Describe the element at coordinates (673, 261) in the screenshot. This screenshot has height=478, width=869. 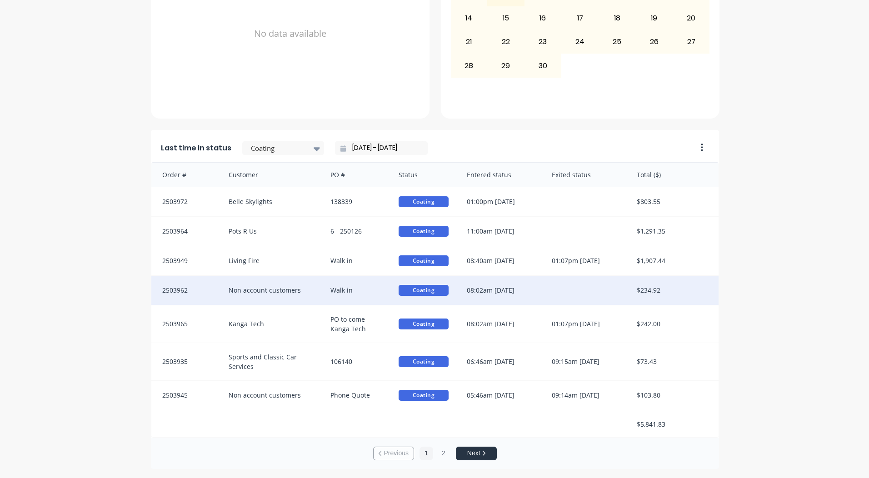
I see `div: $1,907.44` at that location.